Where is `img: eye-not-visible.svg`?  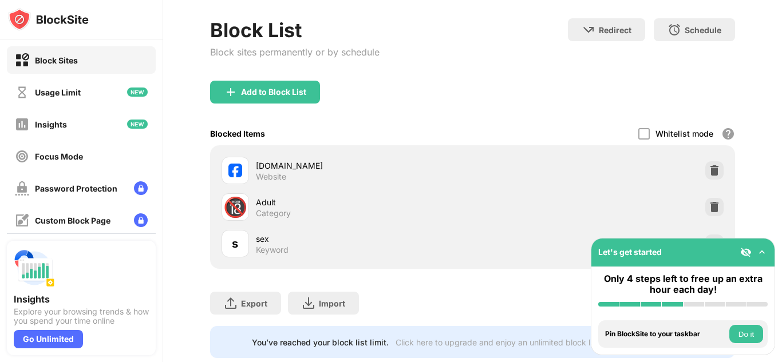 img: eye-not-visible.svg is located at coordinates (746, 252).